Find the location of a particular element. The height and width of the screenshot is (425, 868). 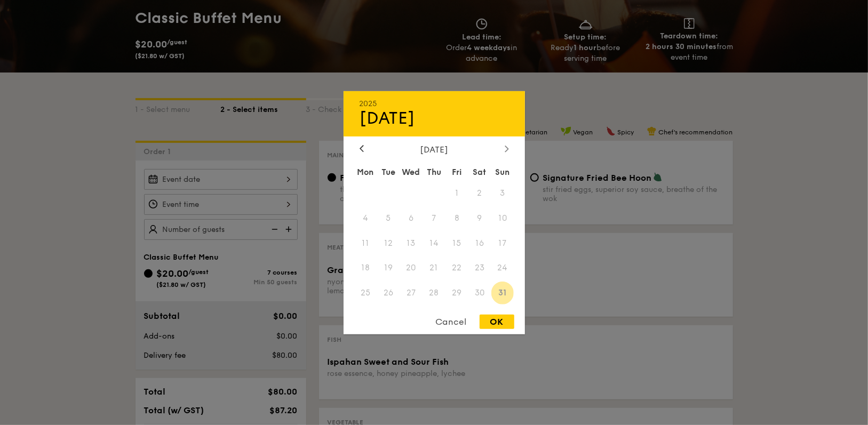

span: 19 is located at coordinates (388, 268).